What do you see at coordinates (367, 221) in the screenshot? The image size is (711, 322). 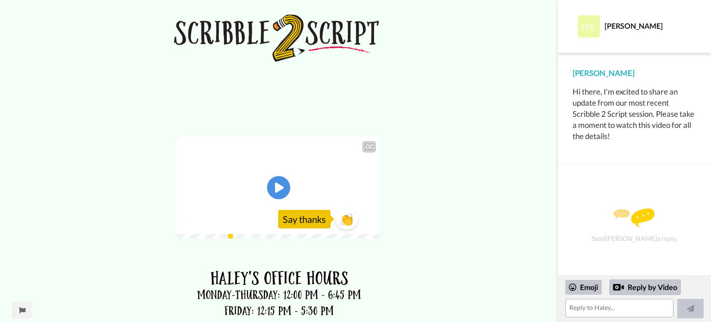 I see `img: Full screen` at bounding box center [367, 221].